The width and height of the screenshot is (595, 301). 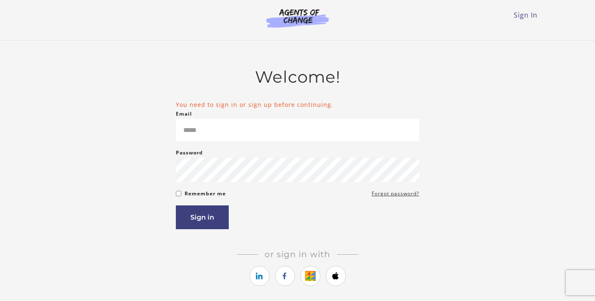 I want to click on a: Forgot password?, so click(x=396, y=193).